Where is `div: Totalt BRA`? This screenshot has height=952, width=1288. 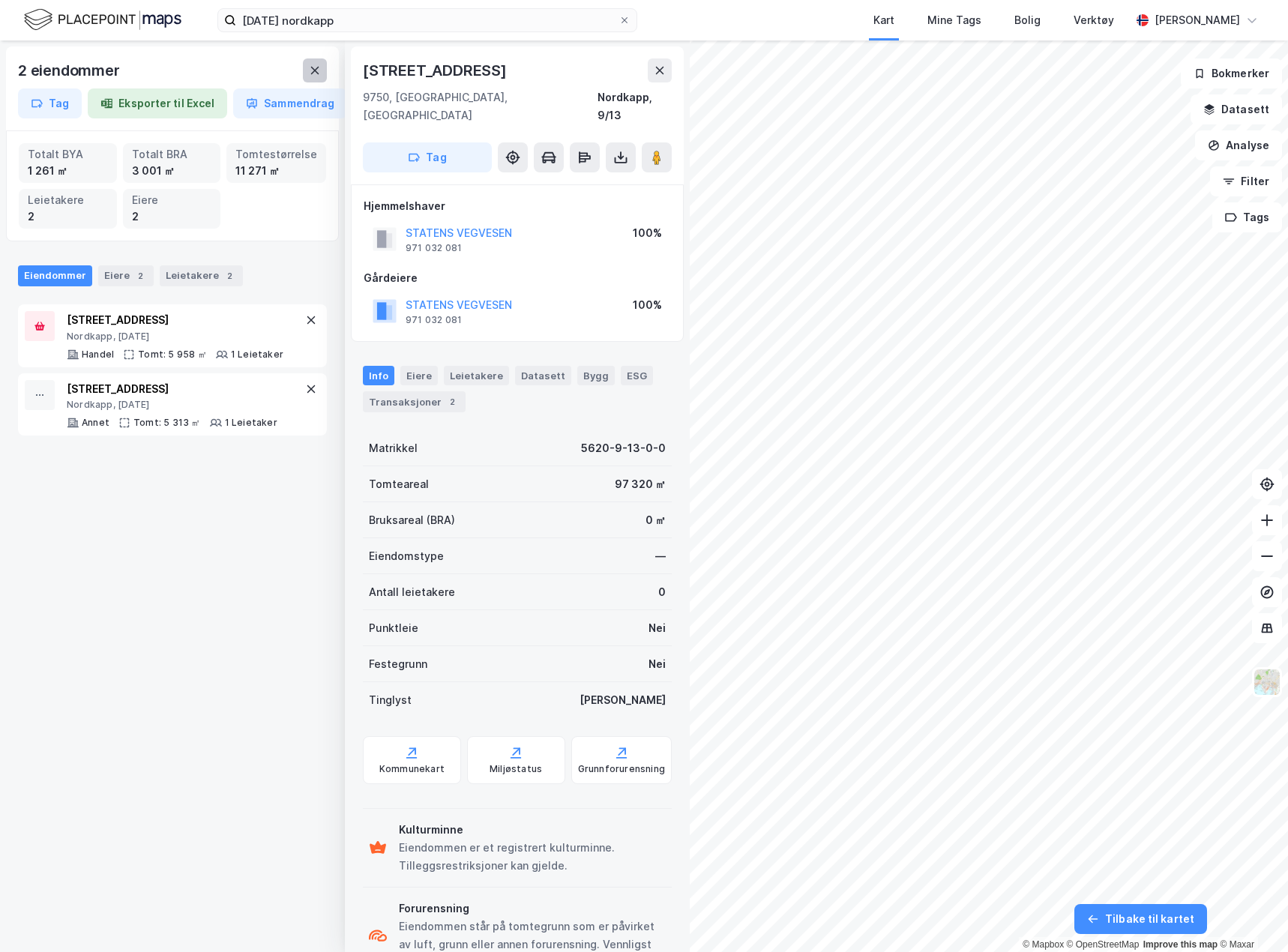 div: Totalt BRA is located at coordinates (172, 154).